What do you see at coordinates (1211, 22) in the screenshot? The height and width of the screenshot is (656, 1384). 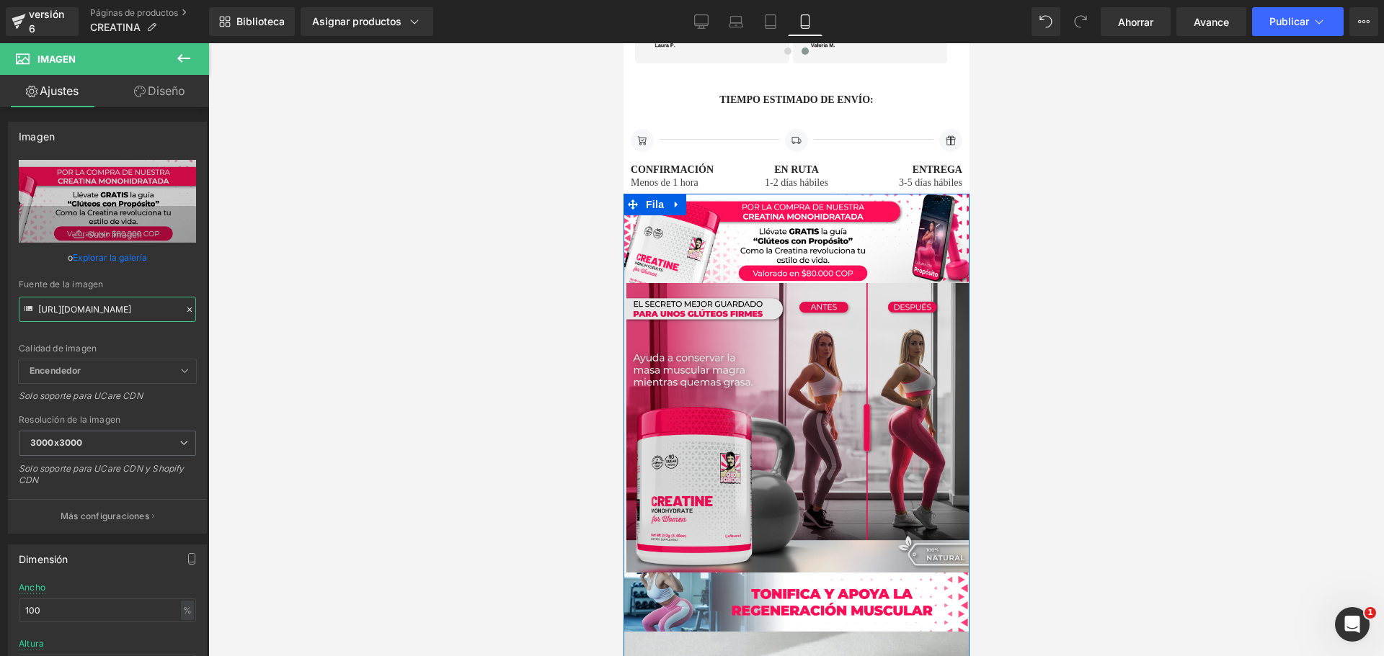 I see `font: Avance` at bounding box center [1211, 22].